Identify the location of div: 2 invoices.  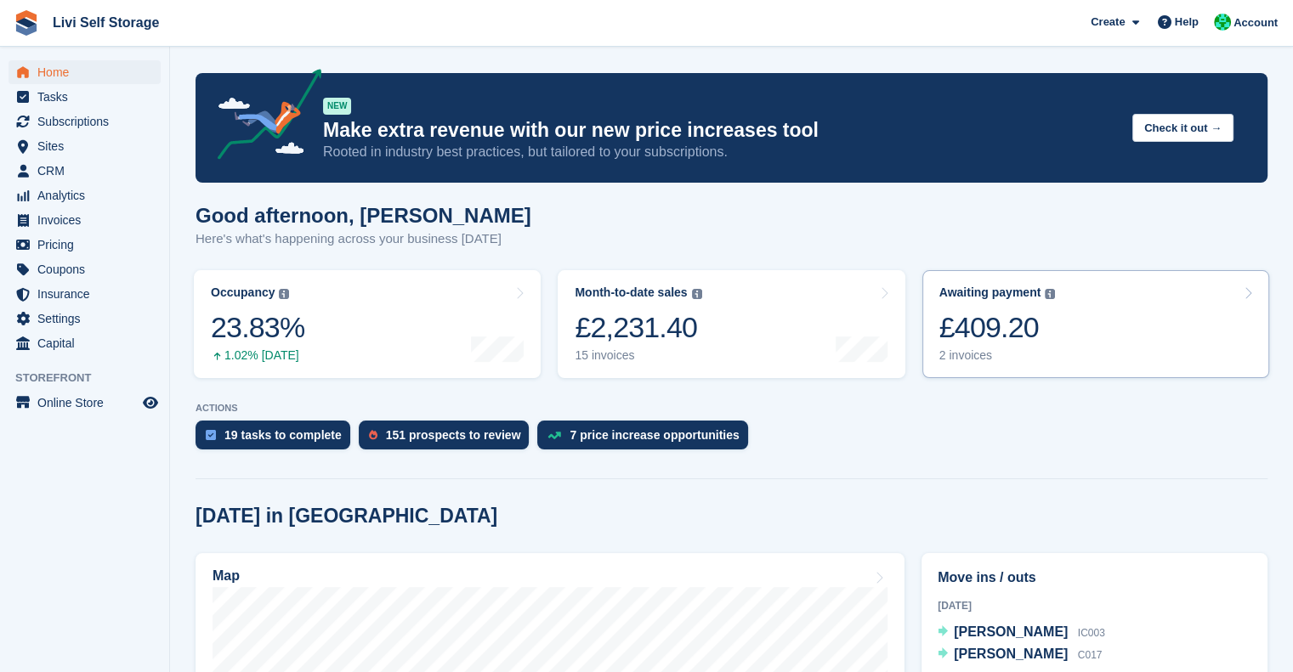
(997, 355).